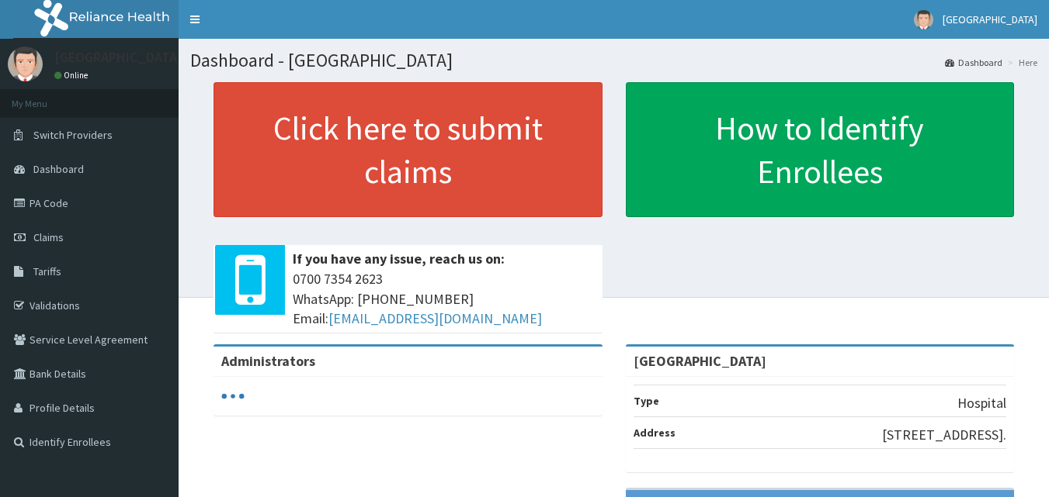 The width and height of the screenshot is (1049, 497). What do you see at coordinates (973, 62) in the screenshot?
I see `a: Dashboard` at bounding box center [973, 62].